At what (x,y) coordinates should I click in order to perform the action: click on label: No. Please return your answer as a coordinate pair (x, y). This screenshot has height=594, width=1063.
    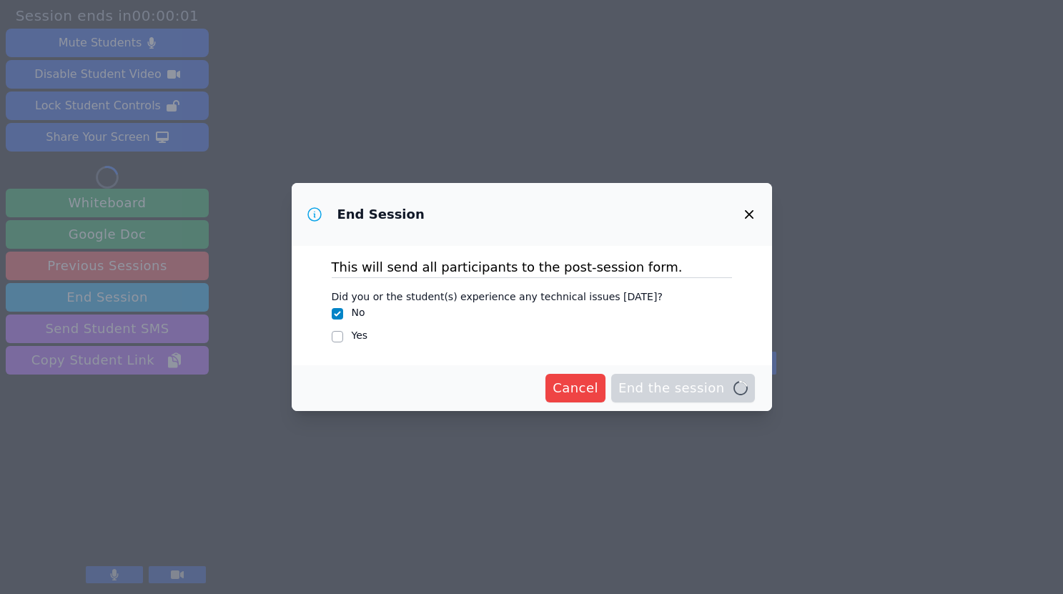
    Looking at the image, I should click on (358, 313).